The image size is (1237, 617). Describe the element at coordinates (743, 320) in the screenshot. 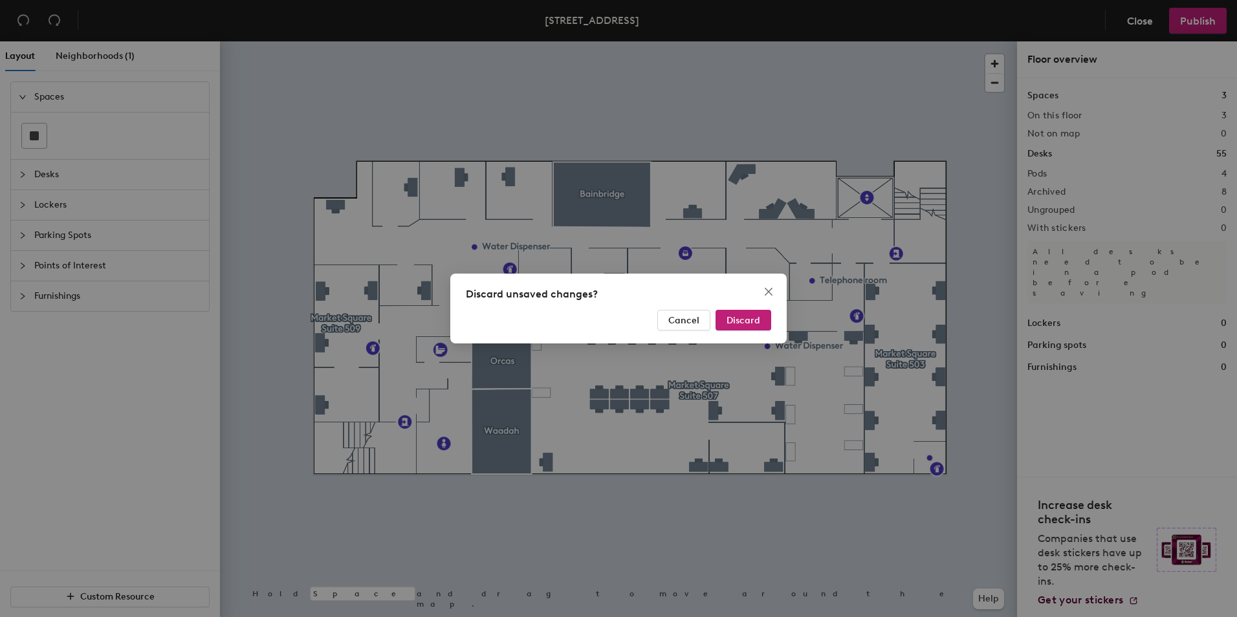

I see `span: Discard` at that location.